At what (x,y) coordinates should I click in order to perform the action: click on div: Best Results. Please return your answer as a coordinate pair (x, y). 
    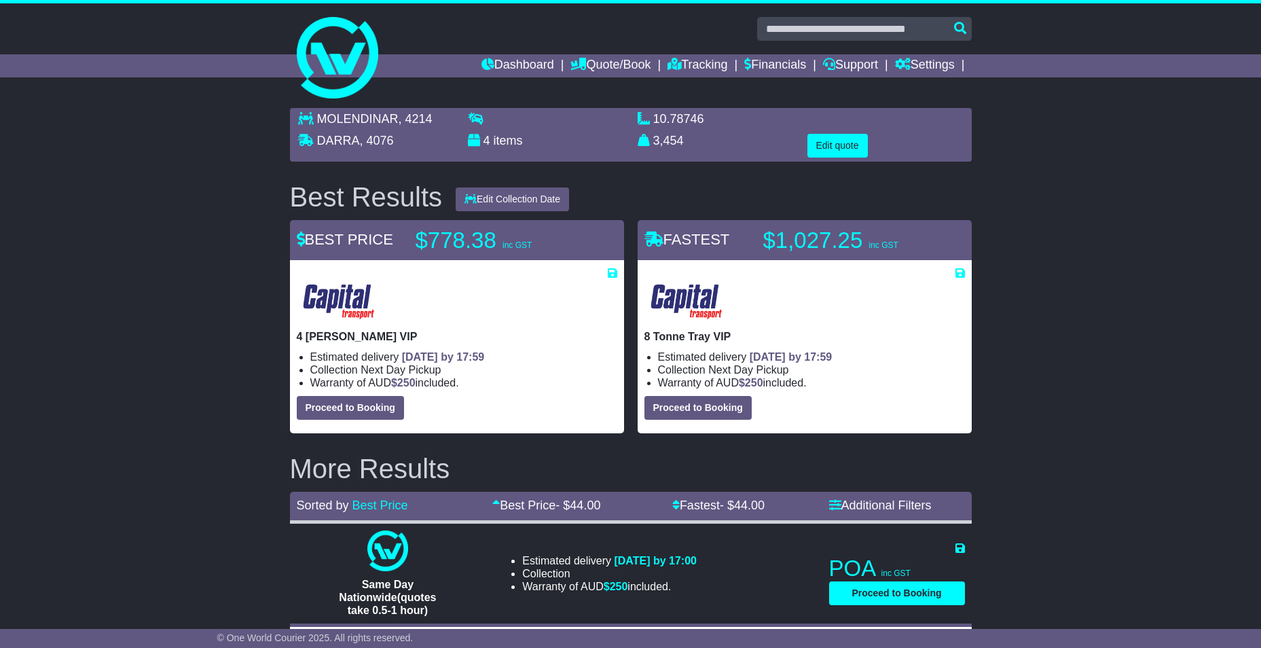
    Looking at the image, I should click on (366, 197).